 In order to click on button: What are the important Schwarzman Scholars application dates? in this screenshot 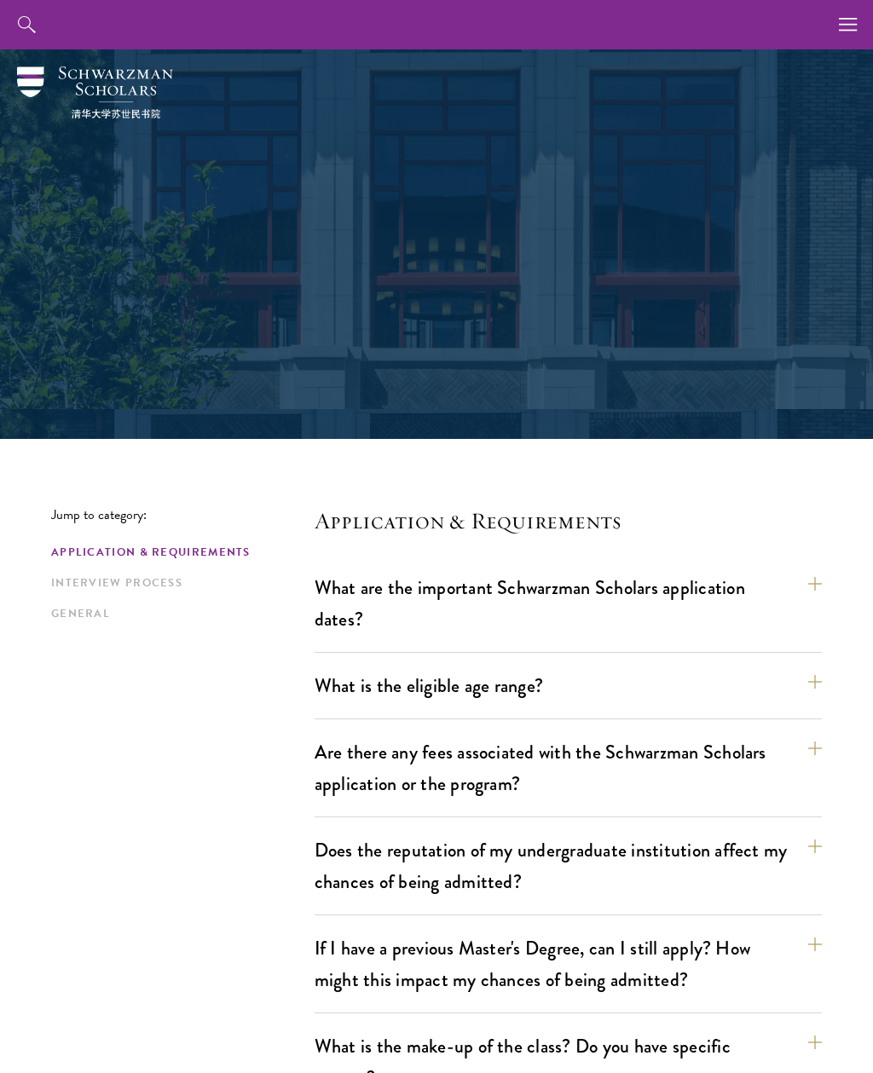, I will do `click(568, 603)`.